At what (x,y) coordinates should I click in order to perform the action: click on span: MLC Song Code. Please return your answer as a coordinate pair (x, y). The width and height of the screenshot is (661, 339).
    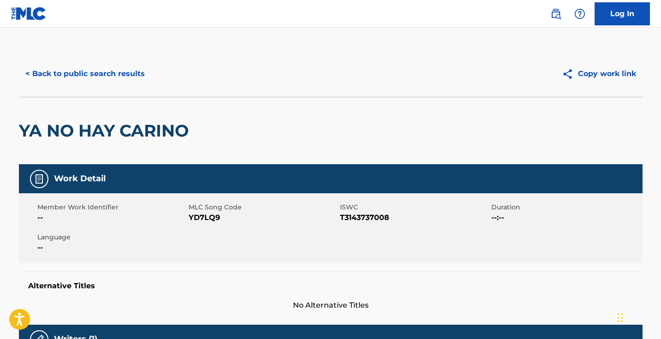
    Looking at the image, I should click on (263, 207).